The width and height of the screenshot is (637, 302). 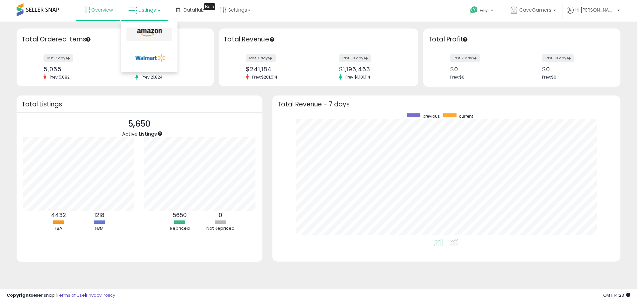 What do you see at coordinates (147, 10) in the screenshot?
I see `span: Listings` at bounding box center [147, 10].